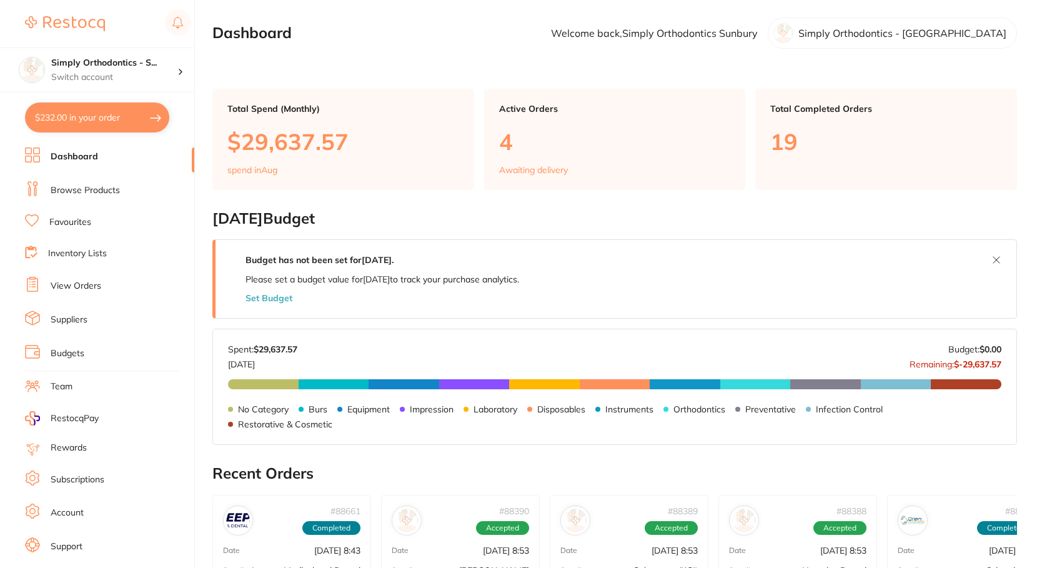  I want to click on h2: Recent Orders, so click(615, 474).